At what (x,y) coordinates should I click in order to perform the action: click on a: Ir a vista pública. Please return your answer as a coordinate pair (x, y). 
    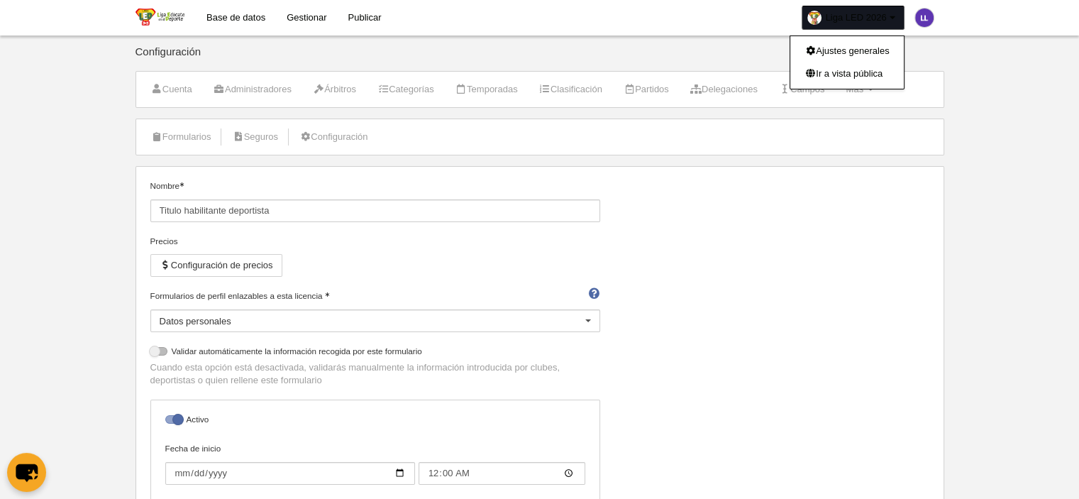
    Looking at the image, I should click on (847, 74).